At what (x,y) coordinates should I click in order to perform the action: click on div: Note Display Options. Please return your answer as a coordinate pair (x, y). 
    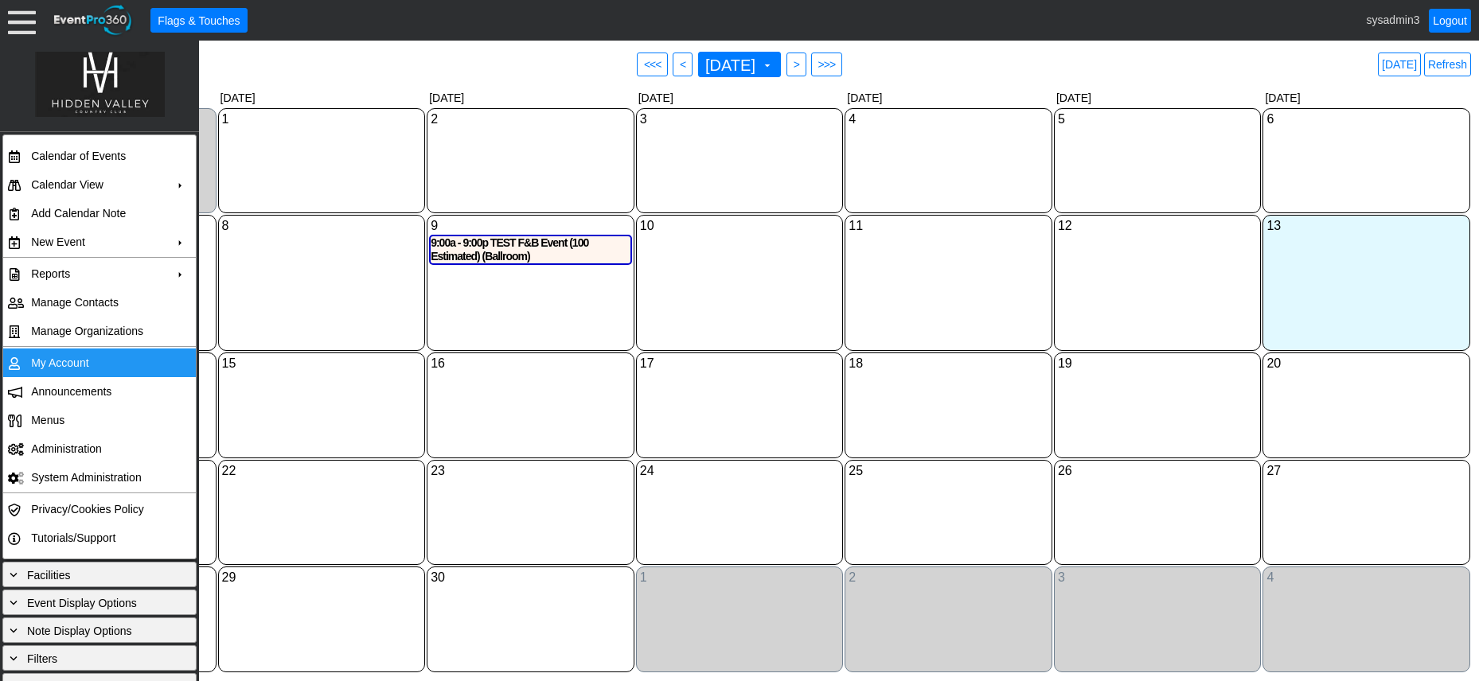
    Looking at the image, I should click on (99, 630).